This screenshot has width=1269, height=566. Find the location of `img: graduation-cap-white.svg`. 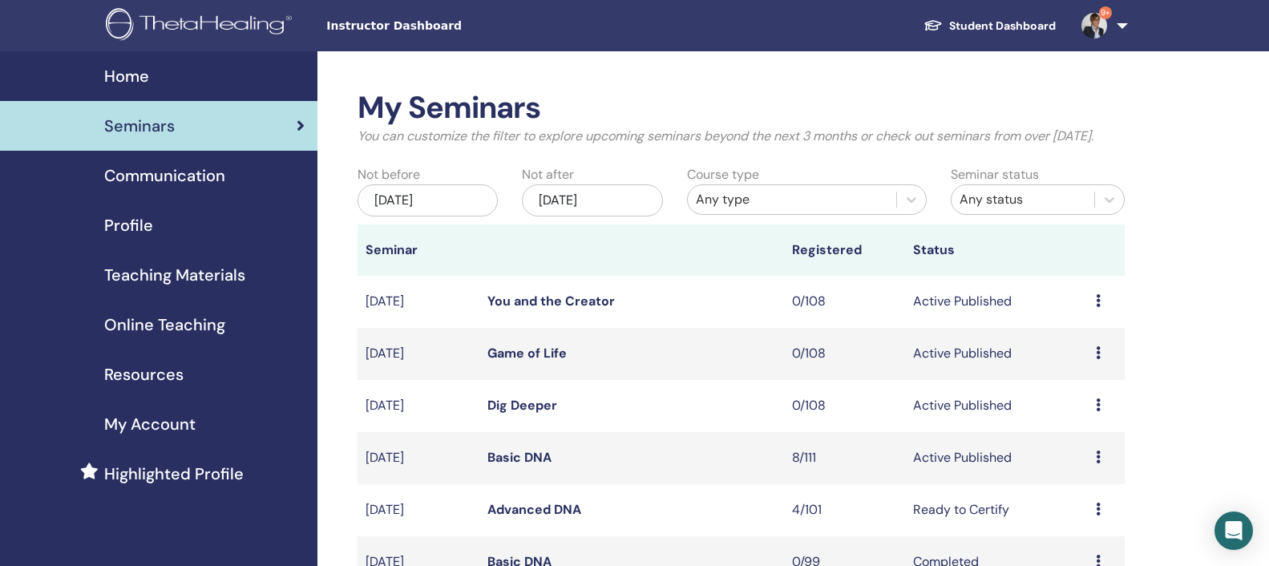

img: graduation-cap-white.svg is located at coordinates (933, 25).